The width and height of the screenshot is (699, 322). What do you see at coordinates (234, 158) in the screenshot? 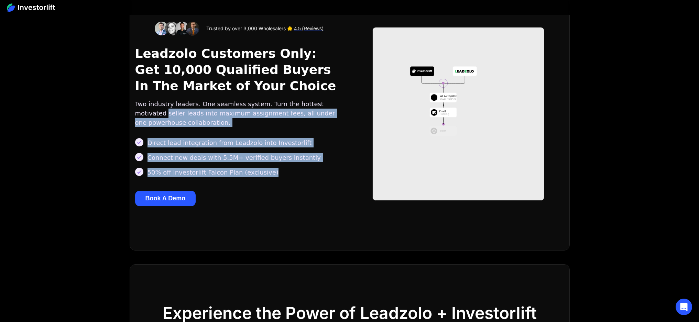
I see `div: Connect new deals with 5.5M+ verified buyers instantly` at bounding box center [234, 158].